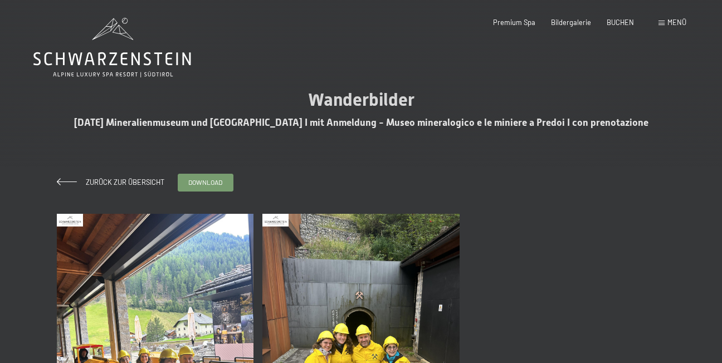 The width and height of the screenshot is (722, 363). Describe the element at coordinates (205, 182) in the screenshot. I see `span: download` at that location.